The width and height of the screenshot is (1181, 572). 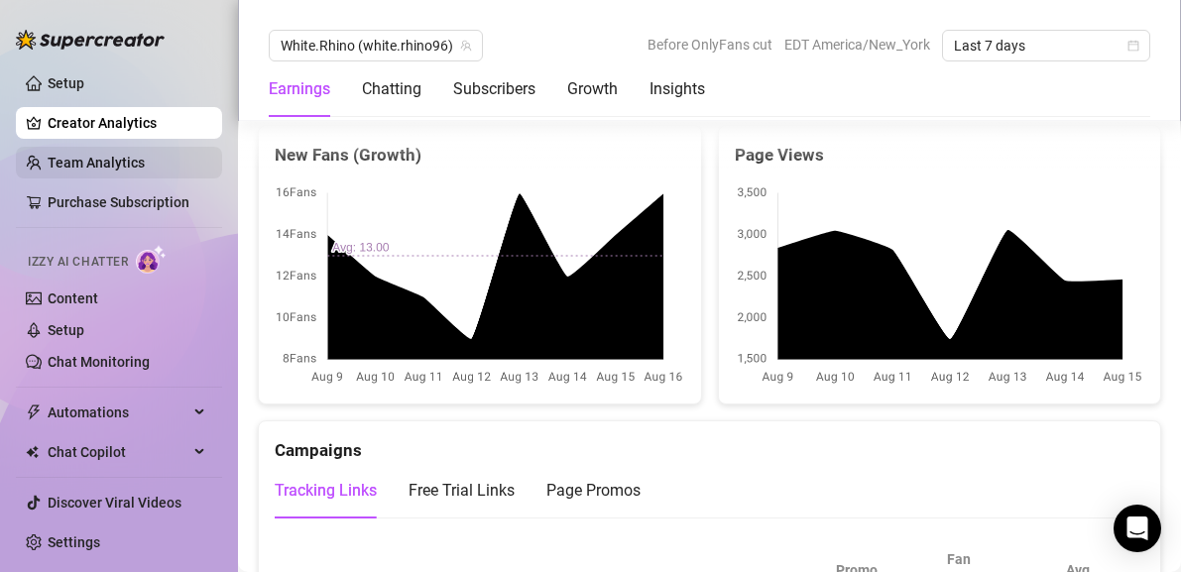 I want to click on span: Izzy AI Chatter, so click(x=77, y=262).